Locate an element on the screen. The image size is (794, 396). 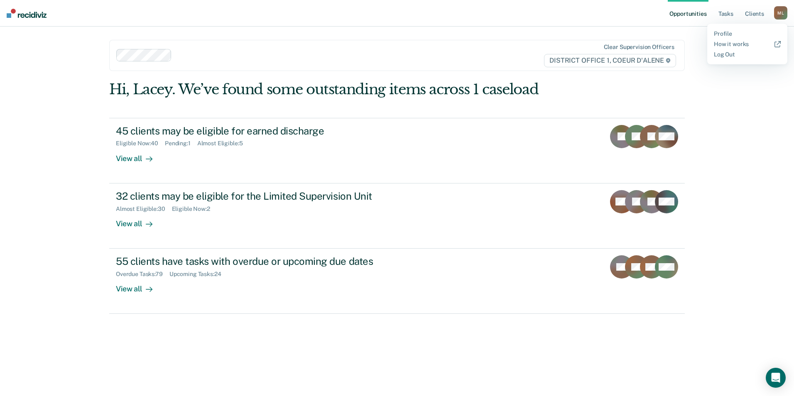
a: How it works is located at coordinates (747, 44).